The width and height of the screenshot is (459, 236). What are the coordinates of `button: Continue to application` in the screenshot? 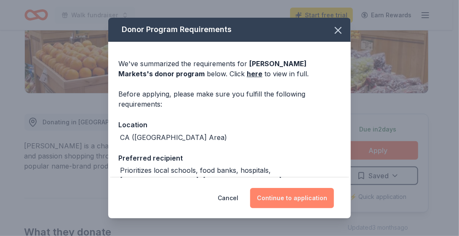 It's located at (292, 198).